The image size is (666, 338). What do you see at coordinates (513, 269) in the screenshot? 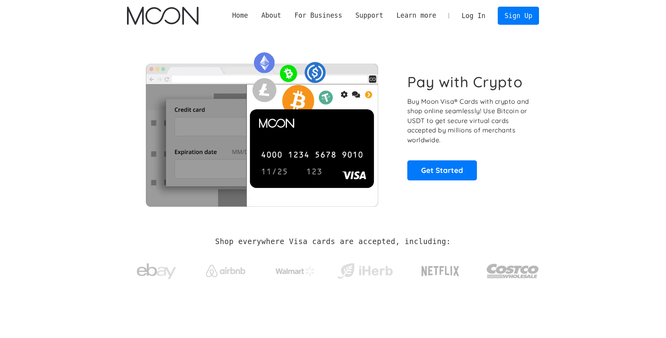
I see `a: Costco` at bounding box center [513, 269].